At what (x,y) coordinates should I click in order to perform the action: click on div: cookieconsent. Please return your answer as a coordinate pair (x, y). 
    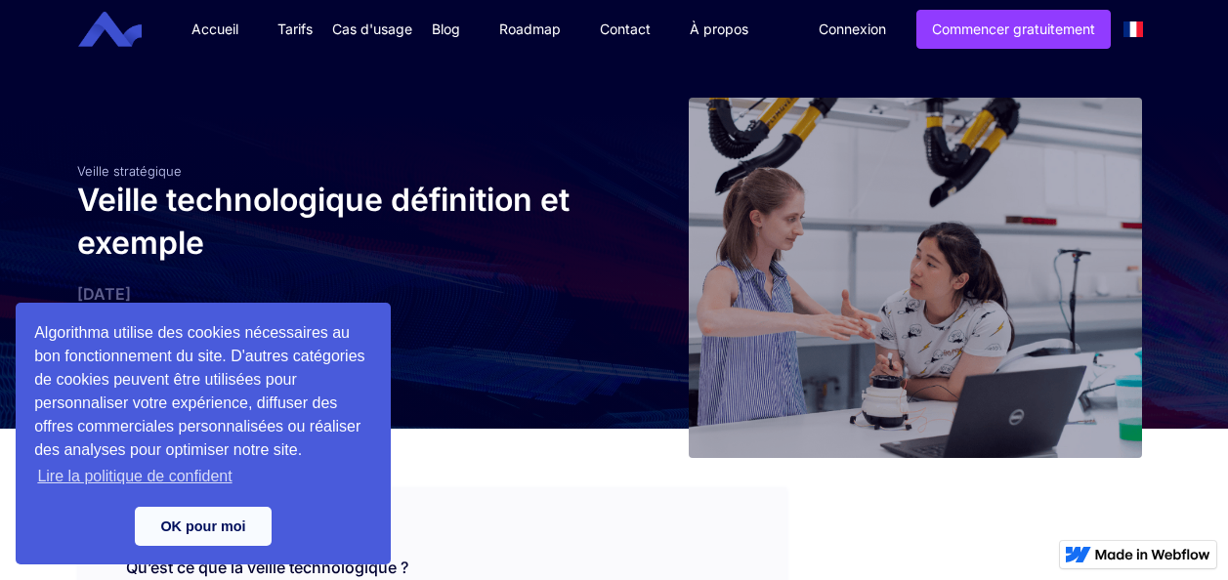
    Looking at the image, I should click on (203, 434).